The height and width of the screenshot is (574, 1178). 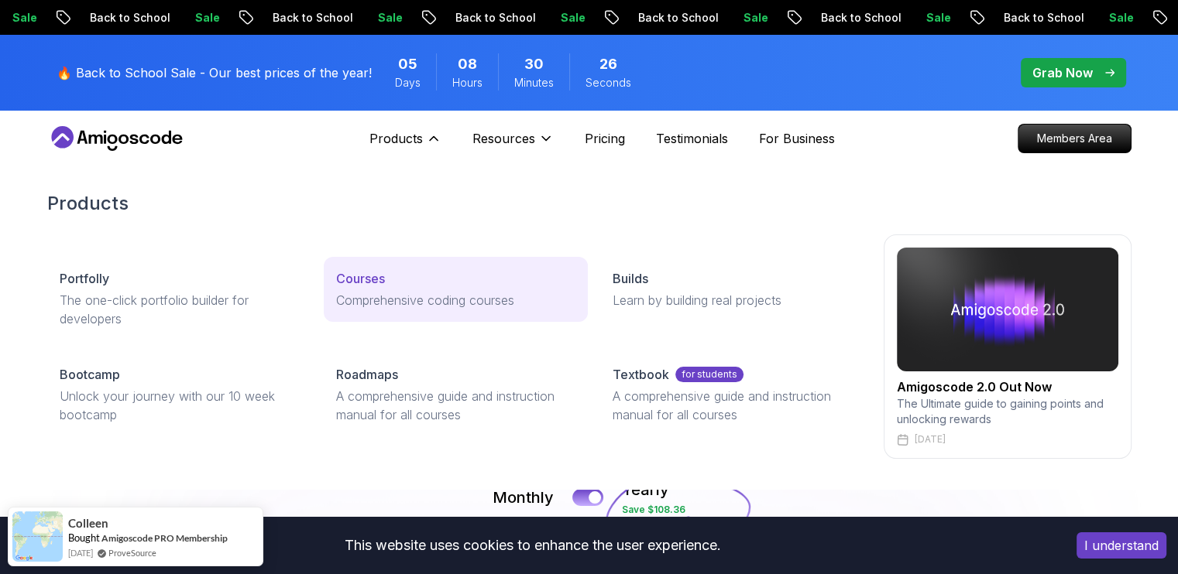 I want to click on span: Days, so click(x=407, y=83).